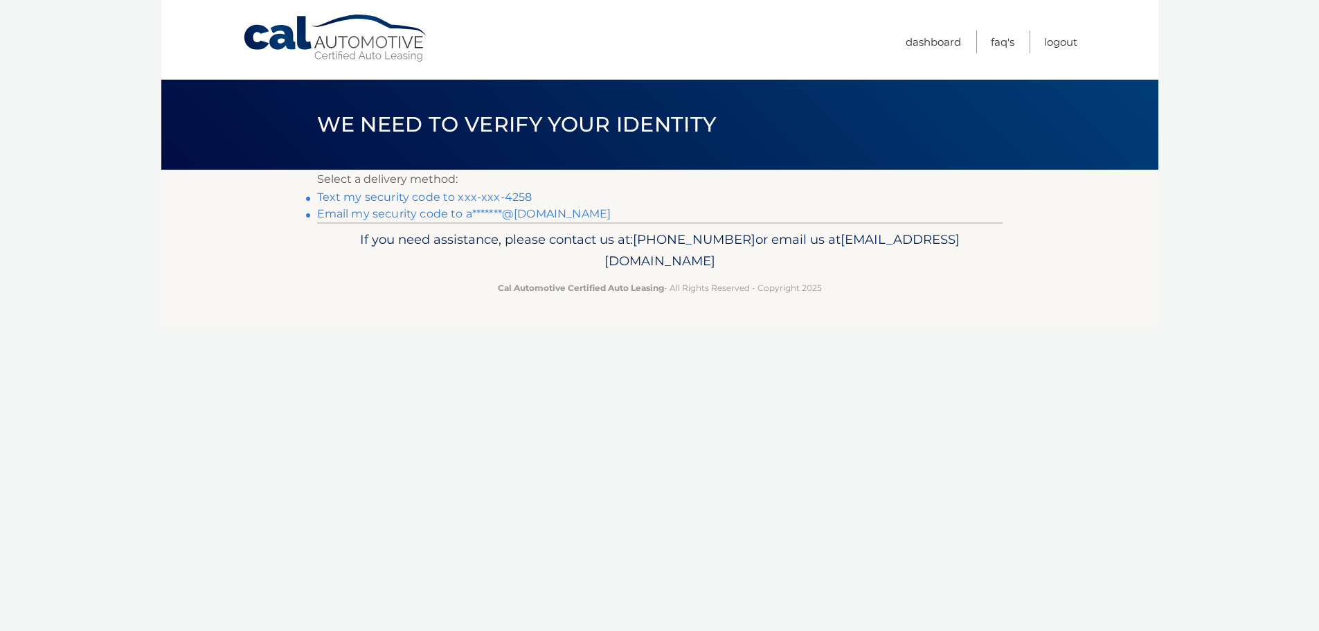 The width and height of the screenshot is (1319, 631). I want to click on a: Text my security code to xxx-xxx-4258, so click(424, 197).